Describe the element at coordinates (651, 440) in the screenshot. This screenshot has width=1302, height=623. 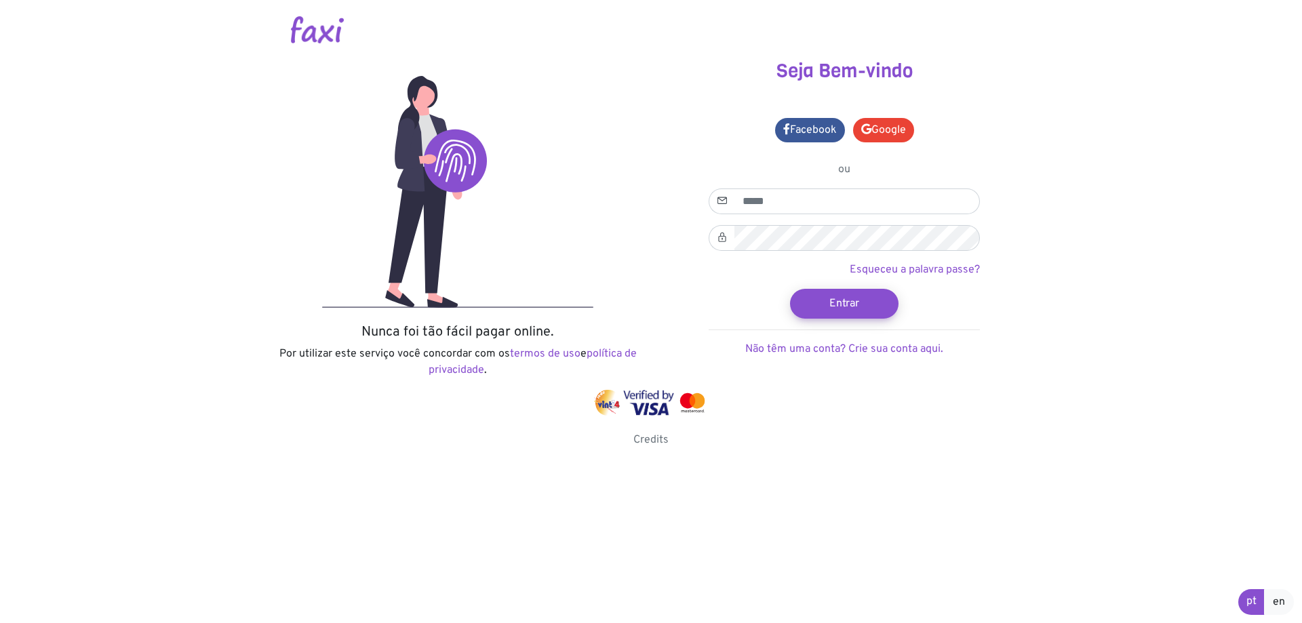
I see `a: Credits` at that location.